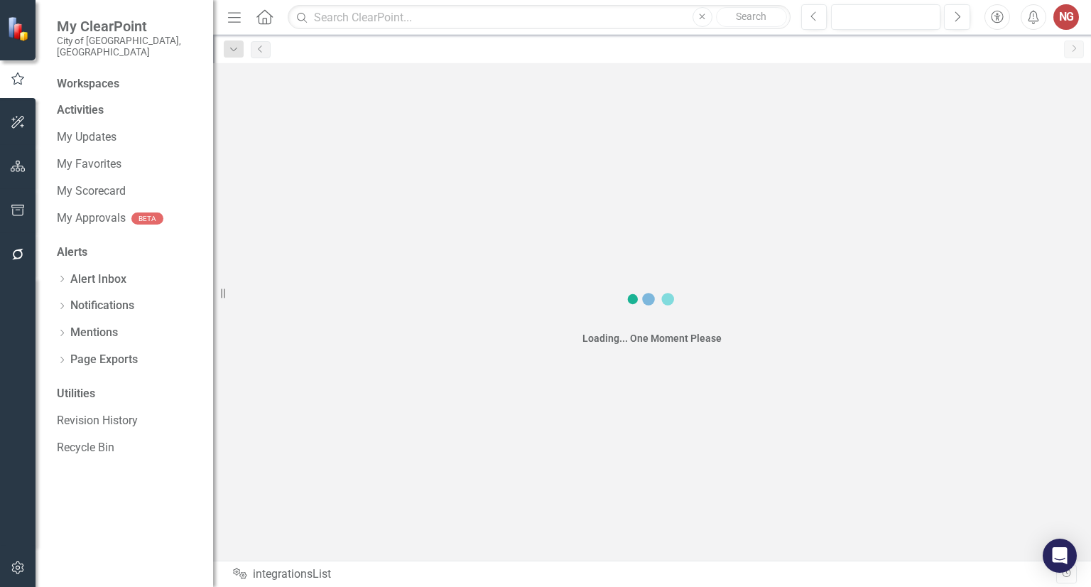  I want to click on a: Alert Inbox, so click(98, 279).